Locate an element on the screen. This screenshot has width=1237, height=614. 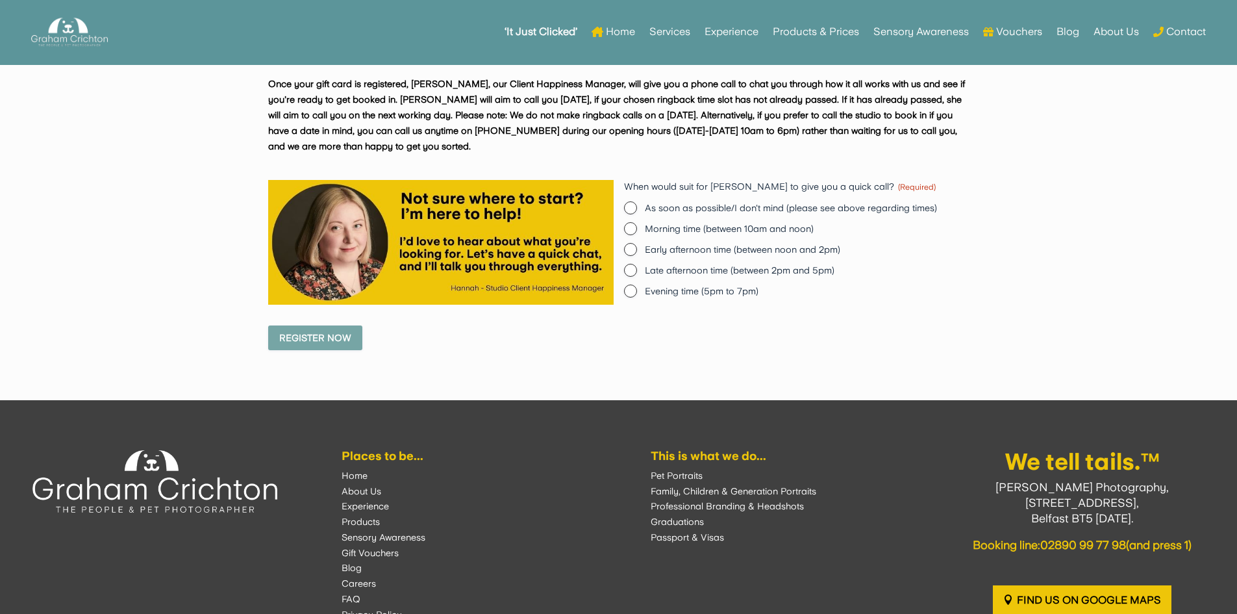
font: Gift Vouchers is located at coordinates (370, 553).